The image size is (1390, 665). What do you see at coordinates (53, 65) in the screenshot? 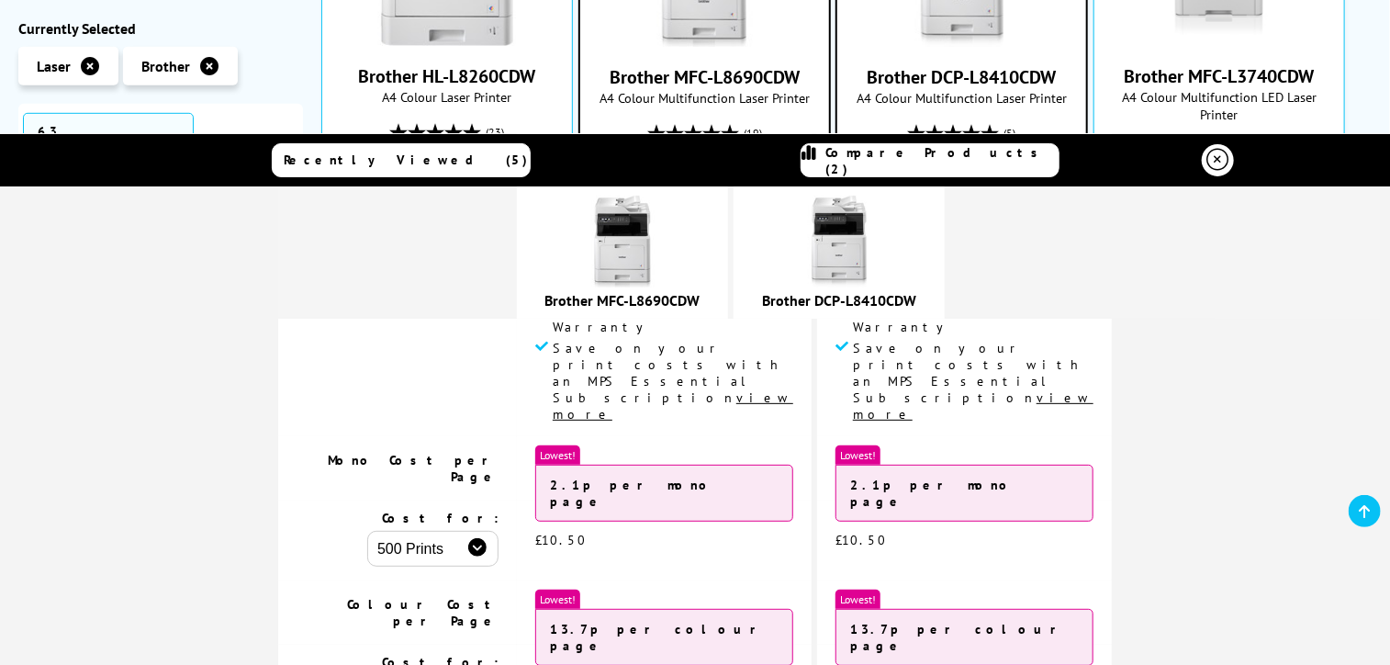
I see `span: Laser` at bounding box center [53, 65].